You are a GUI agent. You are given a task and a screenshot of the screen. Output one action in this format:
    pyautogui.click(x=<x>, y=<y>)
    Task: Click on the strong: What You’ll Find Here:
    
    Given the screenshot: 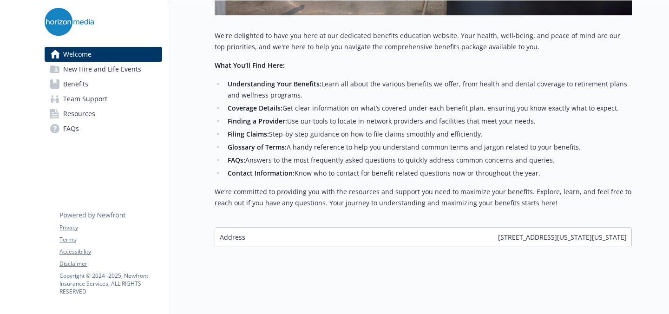 What is the action you would take?
    pyautogui.click(x=249, y=65)
    